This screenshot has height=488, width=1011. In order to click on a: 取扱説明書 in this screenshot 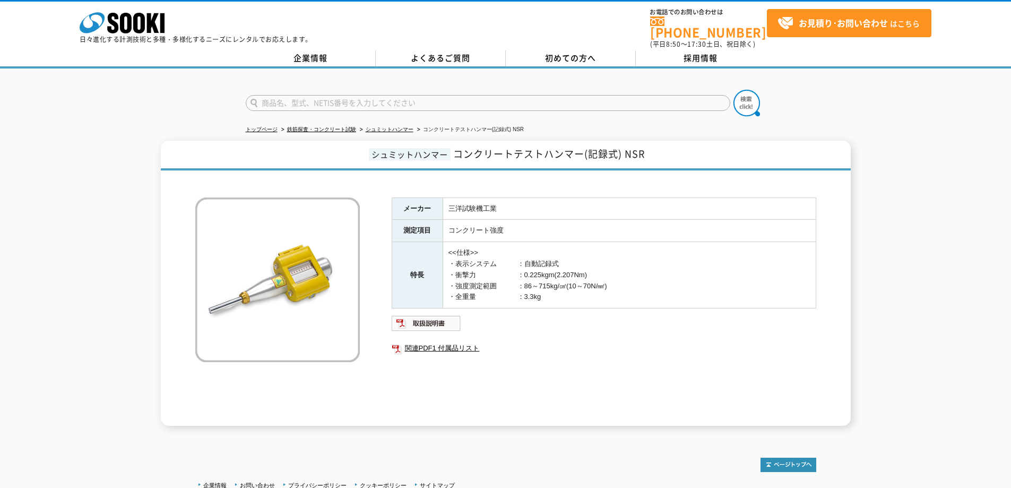, I will do `click(426, 325)`.